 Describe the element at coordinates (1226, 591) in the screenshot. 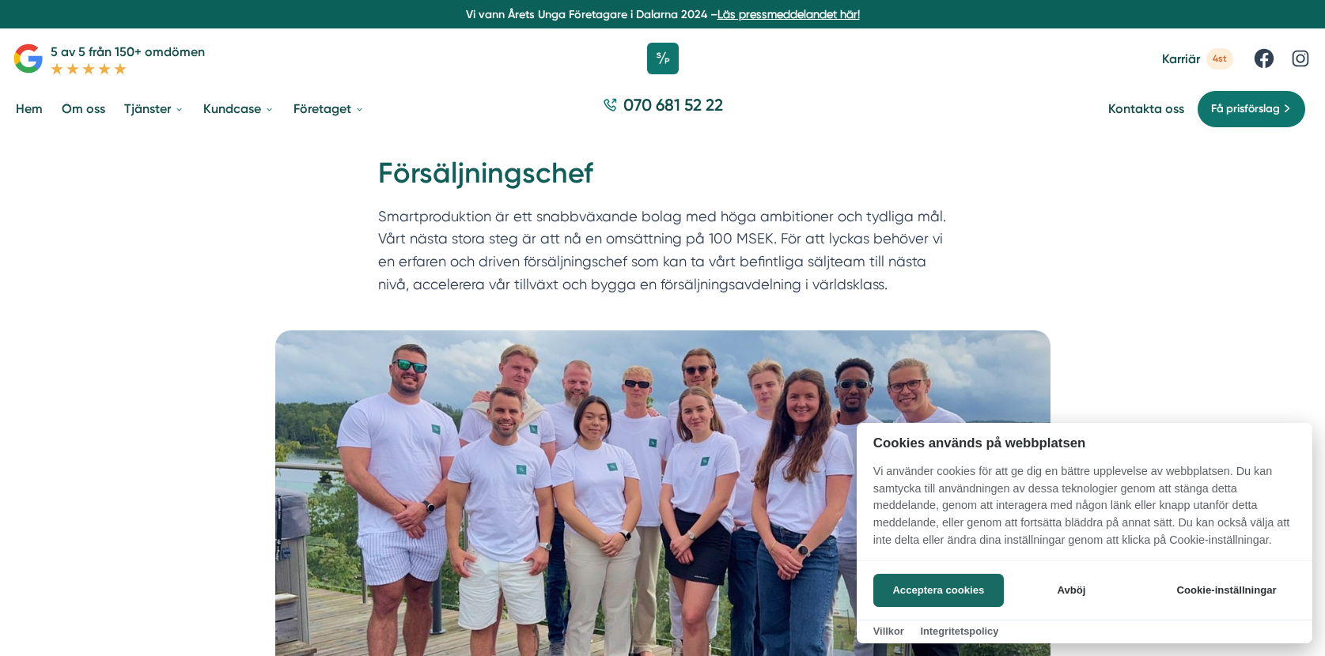

I see `button: Cookie-inställningar` at that location.